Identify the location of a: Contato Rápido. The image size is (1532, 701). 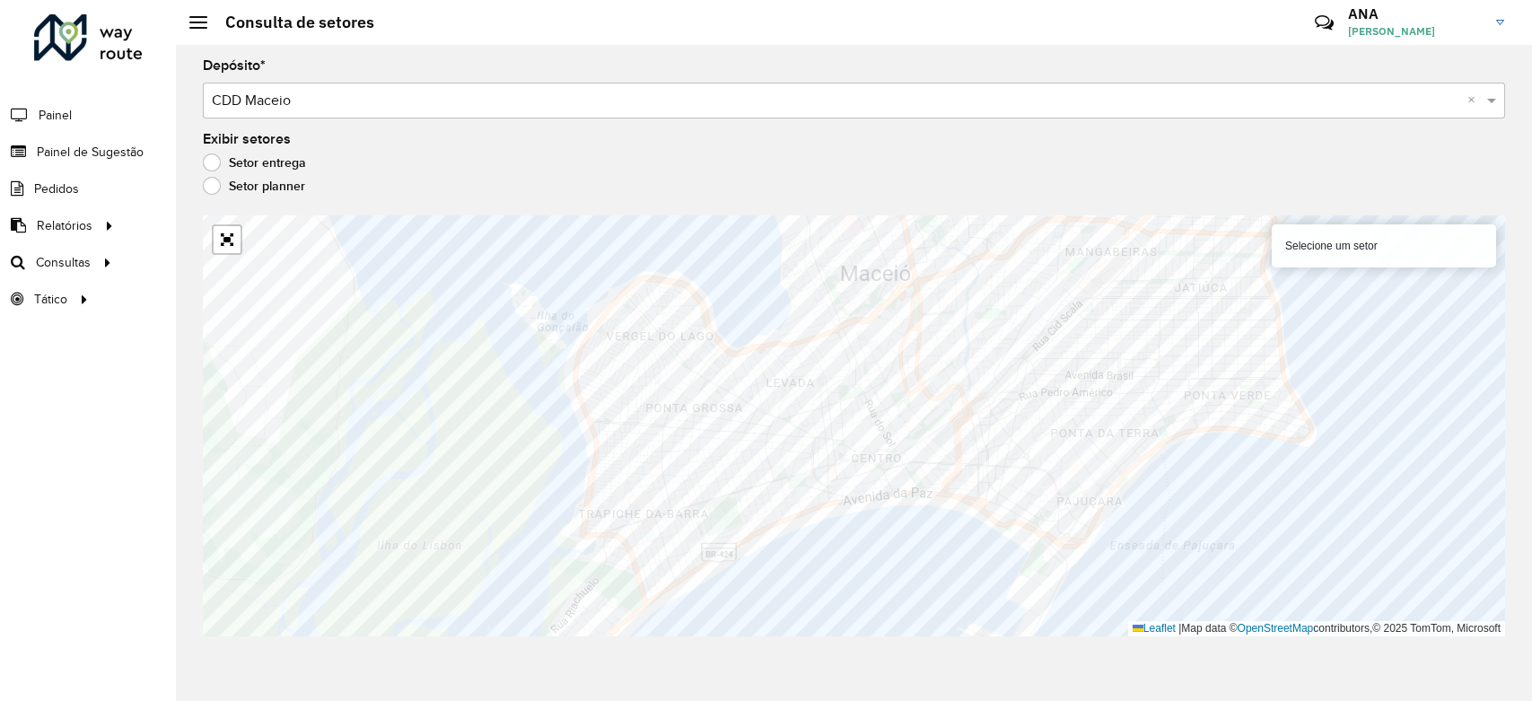
(1324, 22).